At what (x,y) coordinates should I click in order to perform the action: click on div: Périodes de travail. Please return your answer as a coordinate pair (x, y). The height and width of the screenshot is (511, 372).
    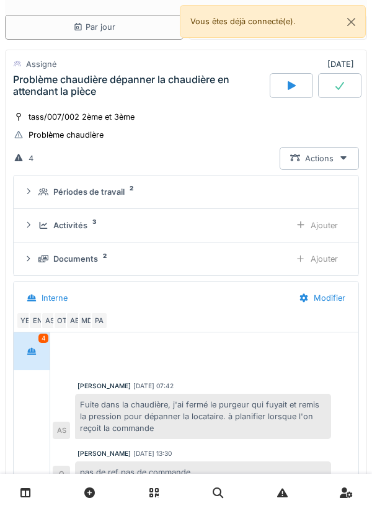
    Looking at the image, I should click on (89, 192).